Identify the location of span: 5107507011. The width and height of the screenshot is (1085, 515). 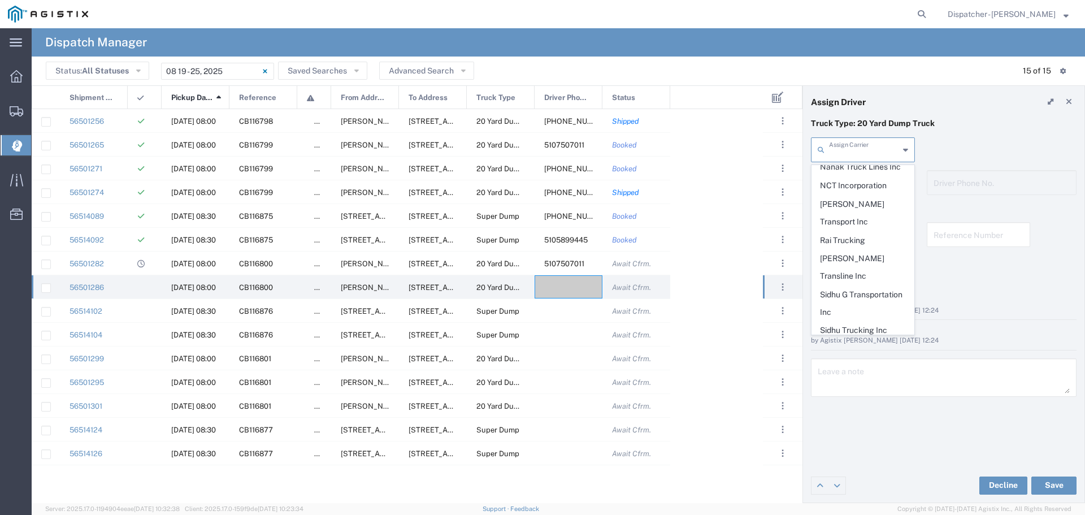
(564, 145).